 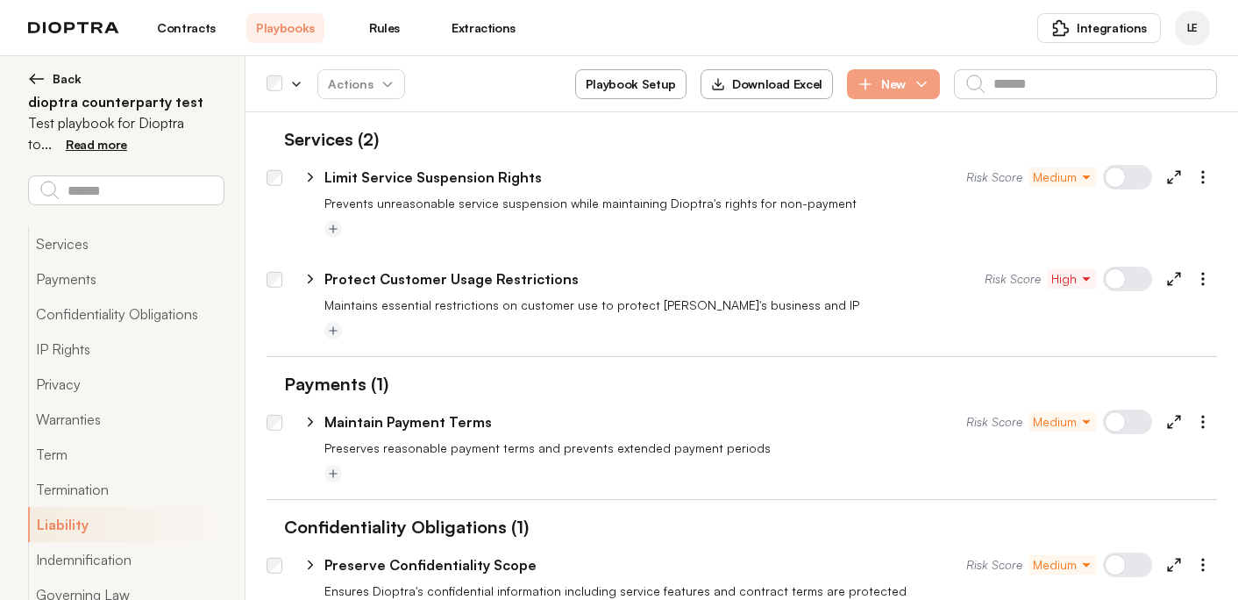 I want to click on button: Indemnification, so click(x=125, y=559).